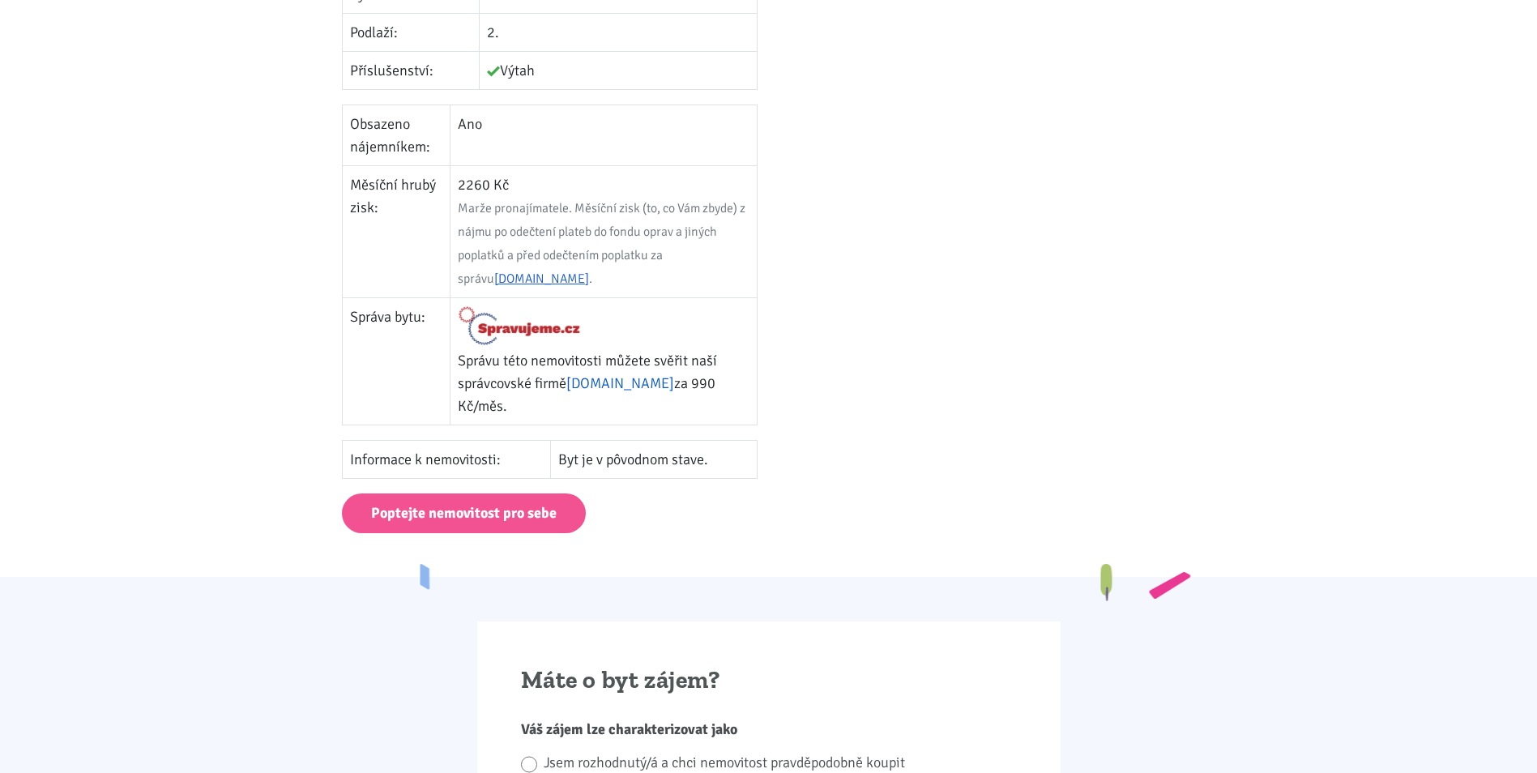 This screenshot has width=1537, height=773. I want to click on td: Správa bytu:, so click(396, 361).